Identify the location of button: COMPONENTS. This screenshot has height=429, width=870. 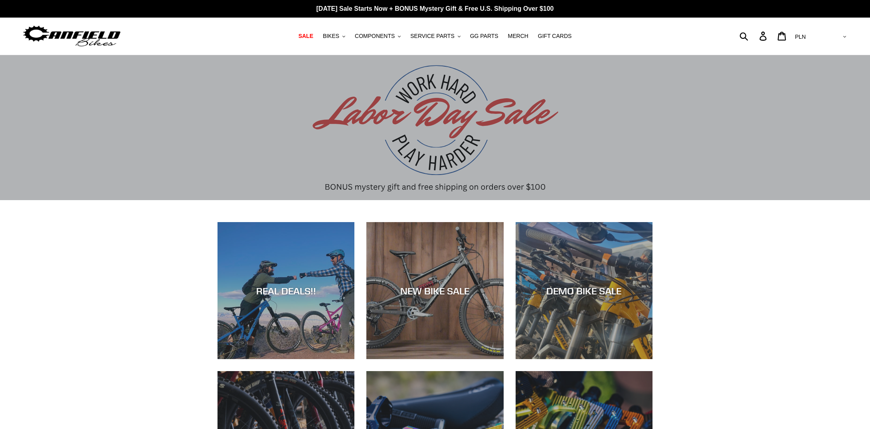
(378, 36).